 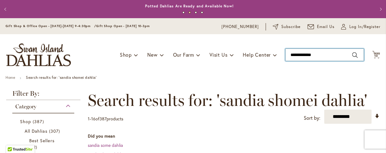 I want to click on a: Best Sellers, so click(x=44, y=144).